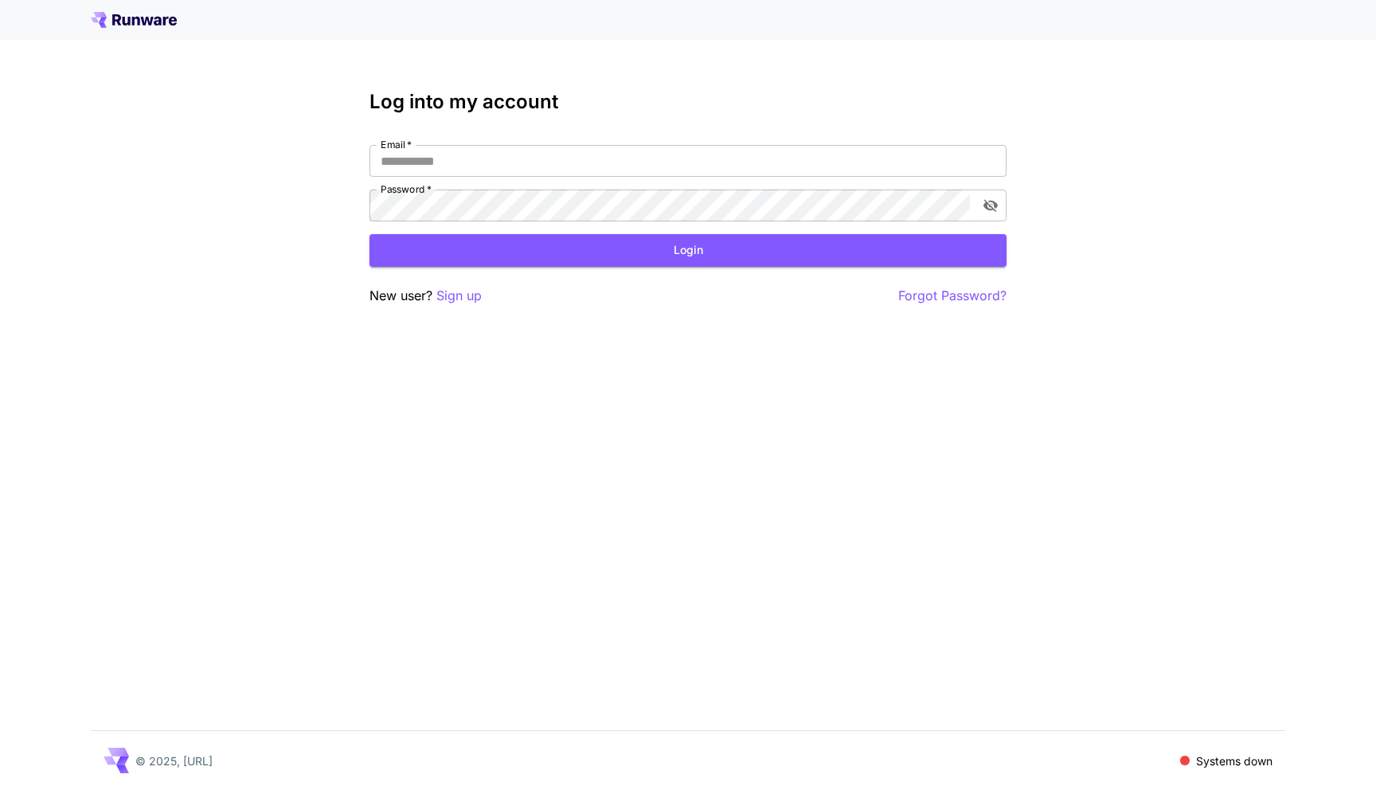  I want to click on p: Systems down, so click(1234, 760).